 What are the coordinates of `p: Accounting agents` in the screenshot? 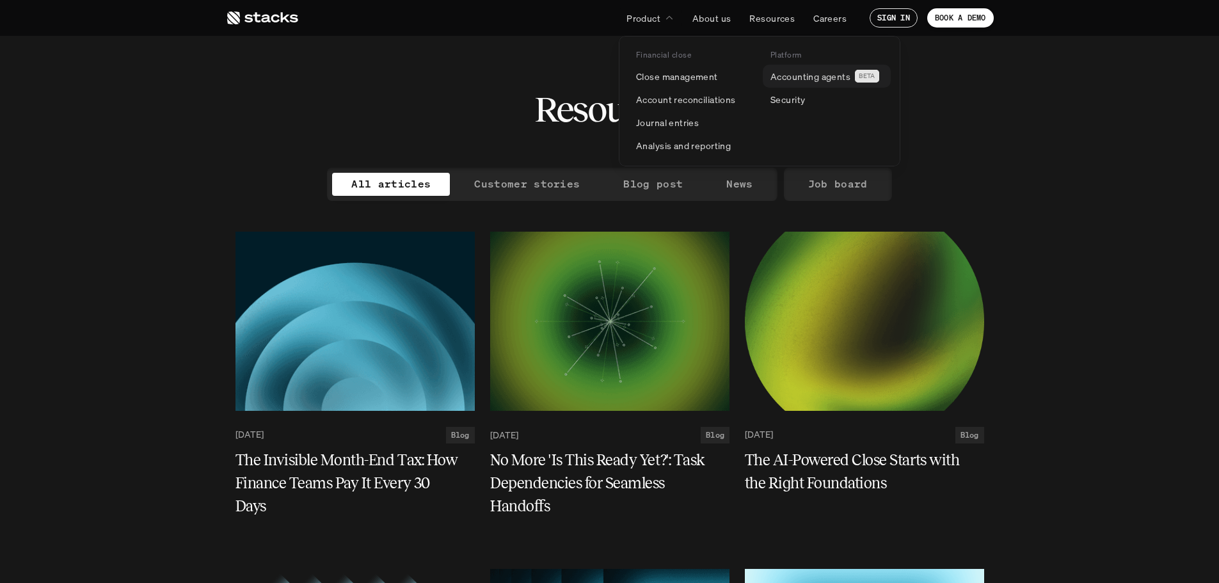 It's located at (810, 76).